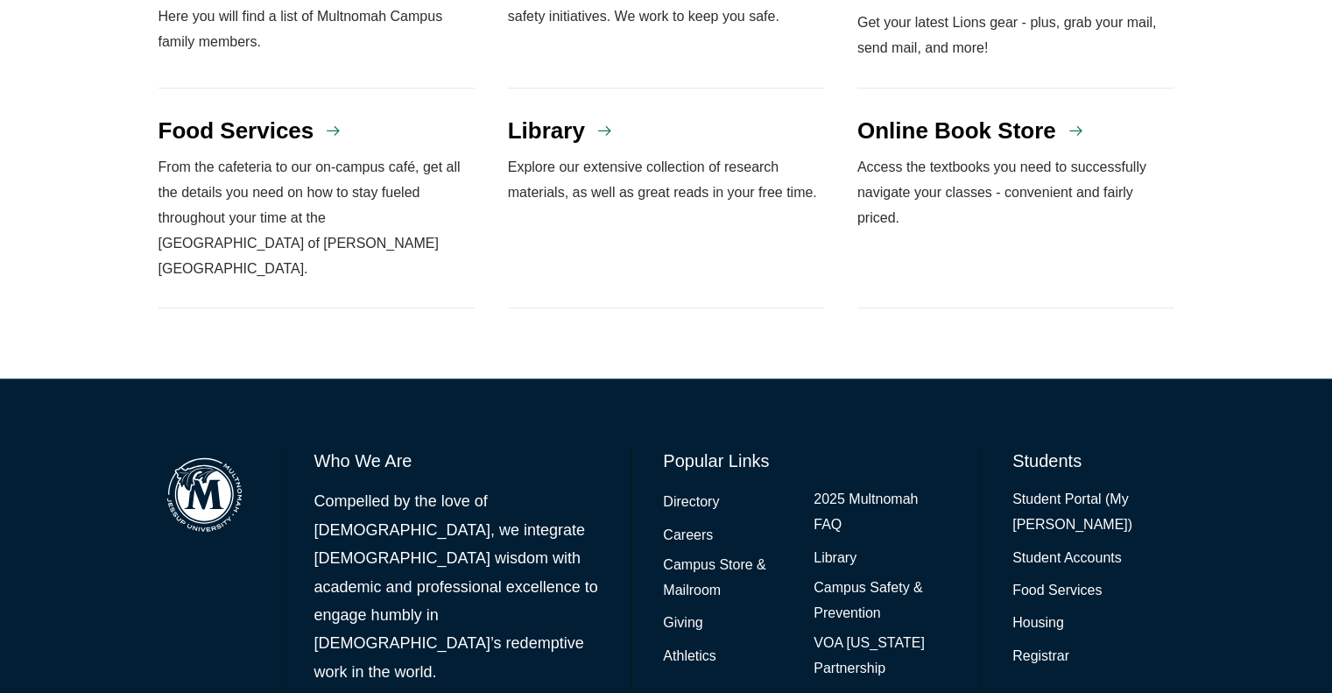  I want to click on a: Careers, so click(688, 535).